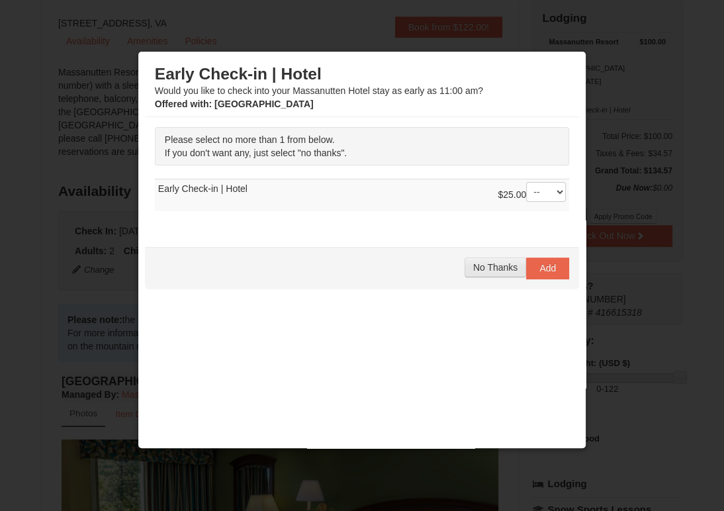 This screenshot has width=724, height=511. I want to click on button: Add, so click(547, 268).